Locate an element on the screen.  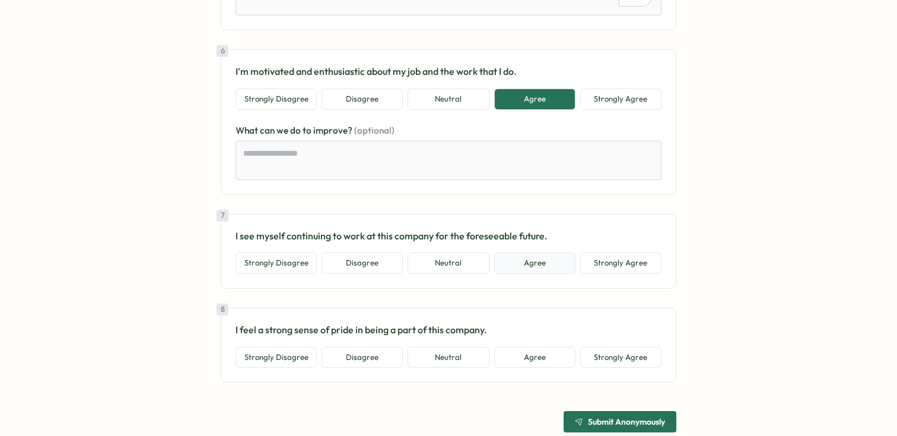
span: (optional) is located at coordinates (374, 130).